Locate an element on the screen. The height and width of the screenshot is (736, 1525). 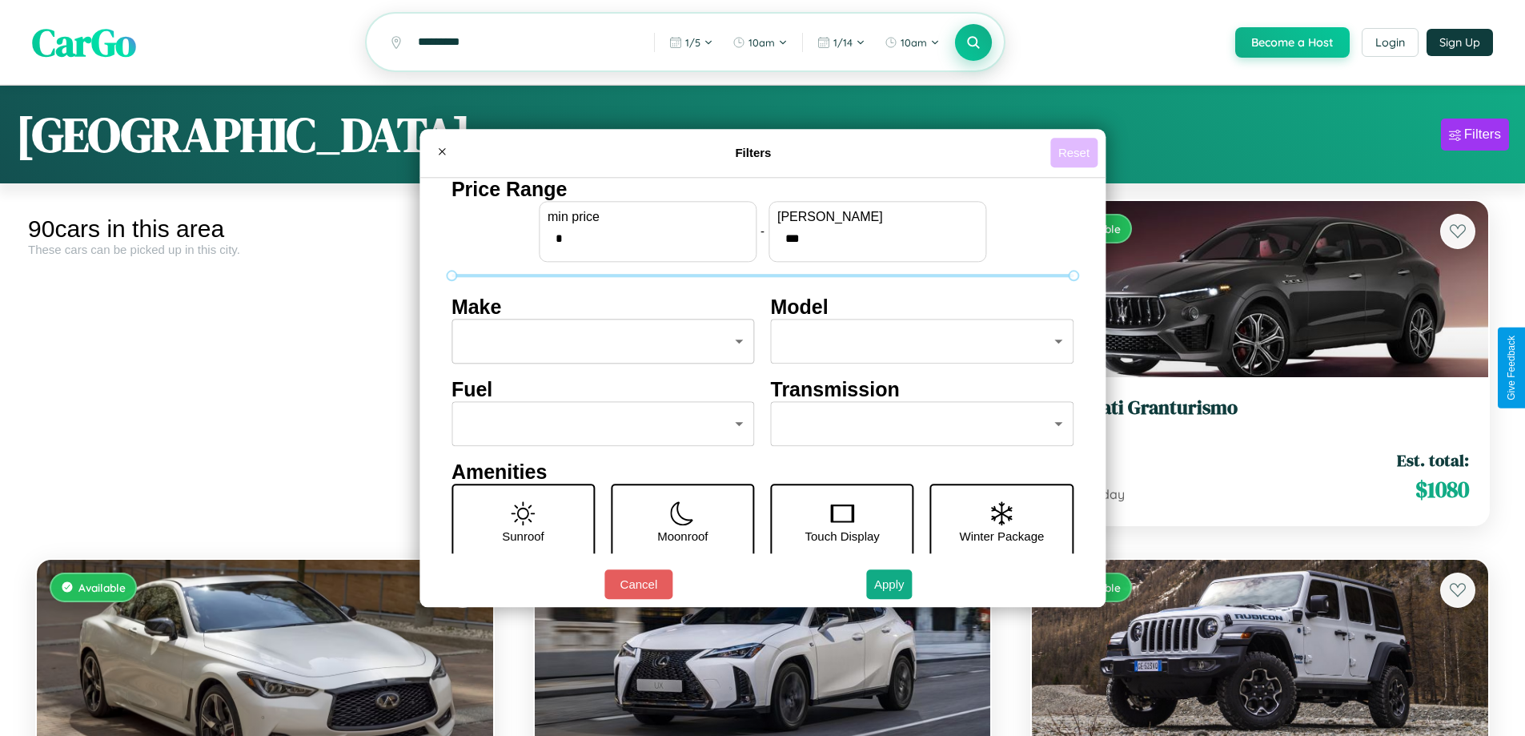
h4: Fuel is located at coordinates (603, 389).